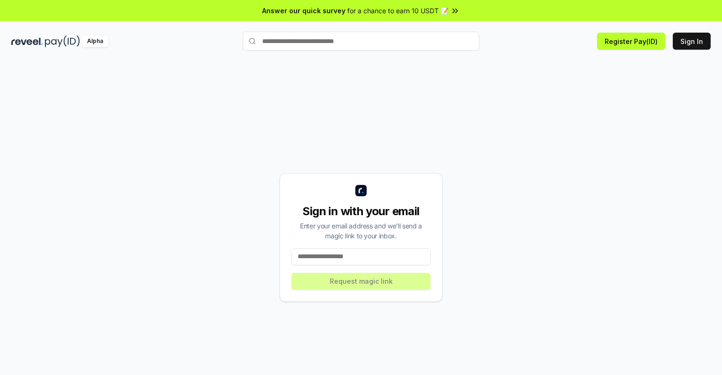  Describe the element at coordinates (361, 191) in the screenshot. I see `img: logo_small` at that location.